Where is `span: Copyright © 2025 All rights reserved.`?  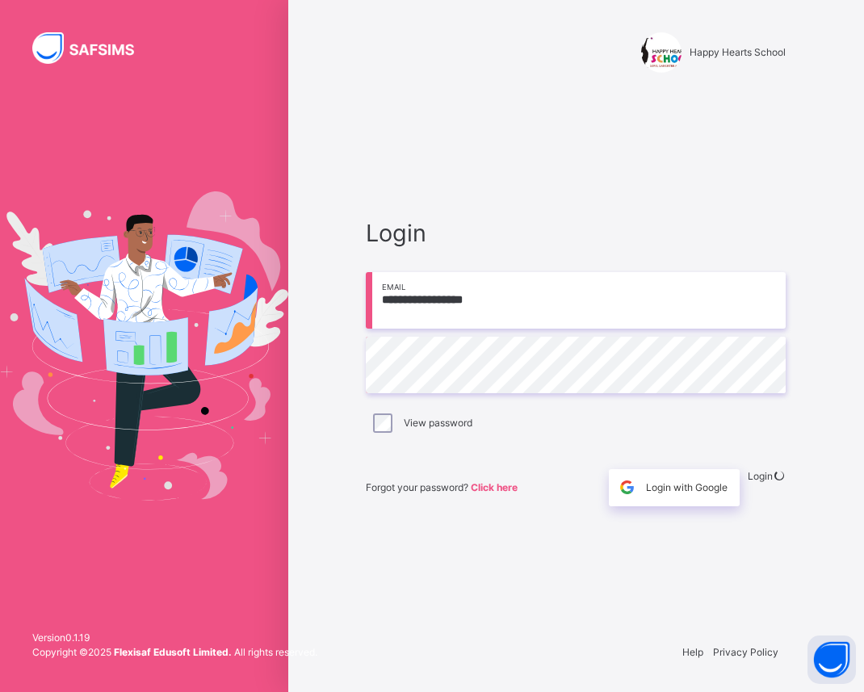 span: Copyright © 2025 All rights reserved. is located at coordinates (174, 652).